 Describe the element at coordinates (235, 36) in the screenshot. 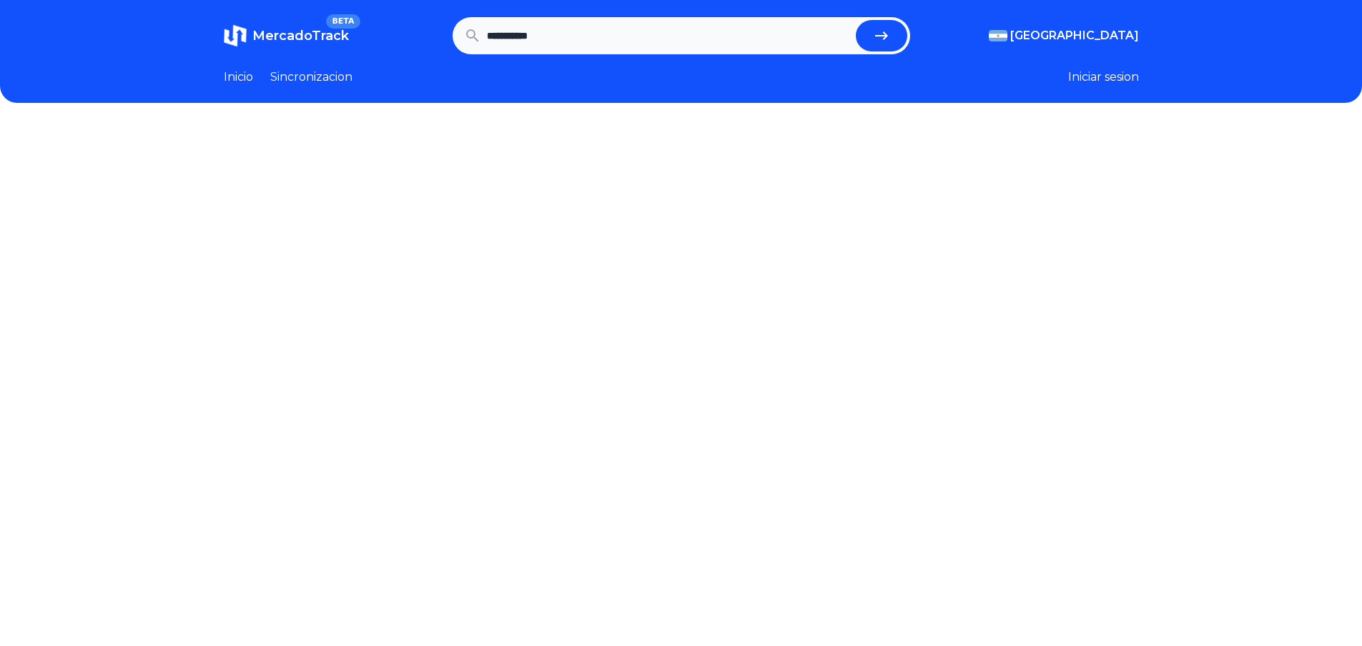

I see `img: MercadoTrack` at that location.